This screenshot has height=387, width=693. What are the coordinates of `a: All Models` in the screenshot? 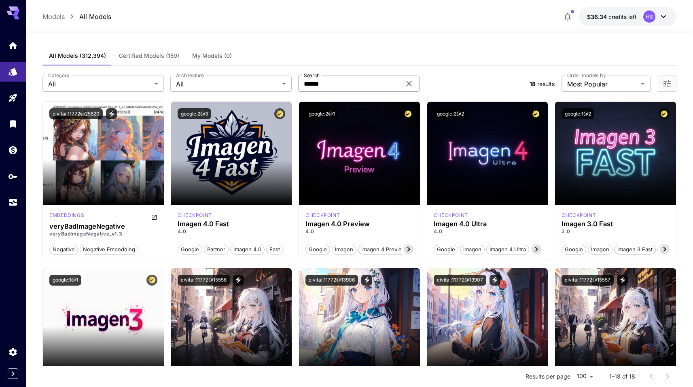 It's located at (95, 17).